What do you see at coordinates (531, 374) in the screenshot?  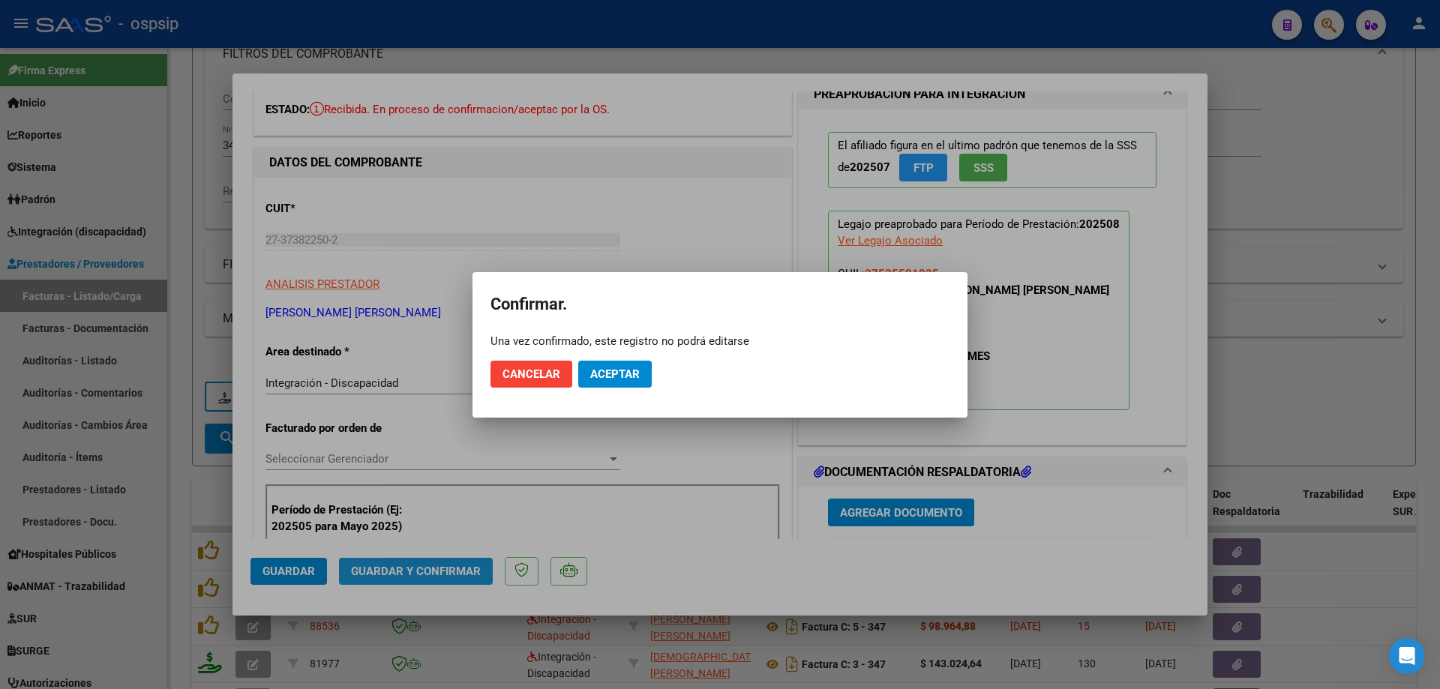 I see `span: Cancelar` at bounding box center [531, 374].